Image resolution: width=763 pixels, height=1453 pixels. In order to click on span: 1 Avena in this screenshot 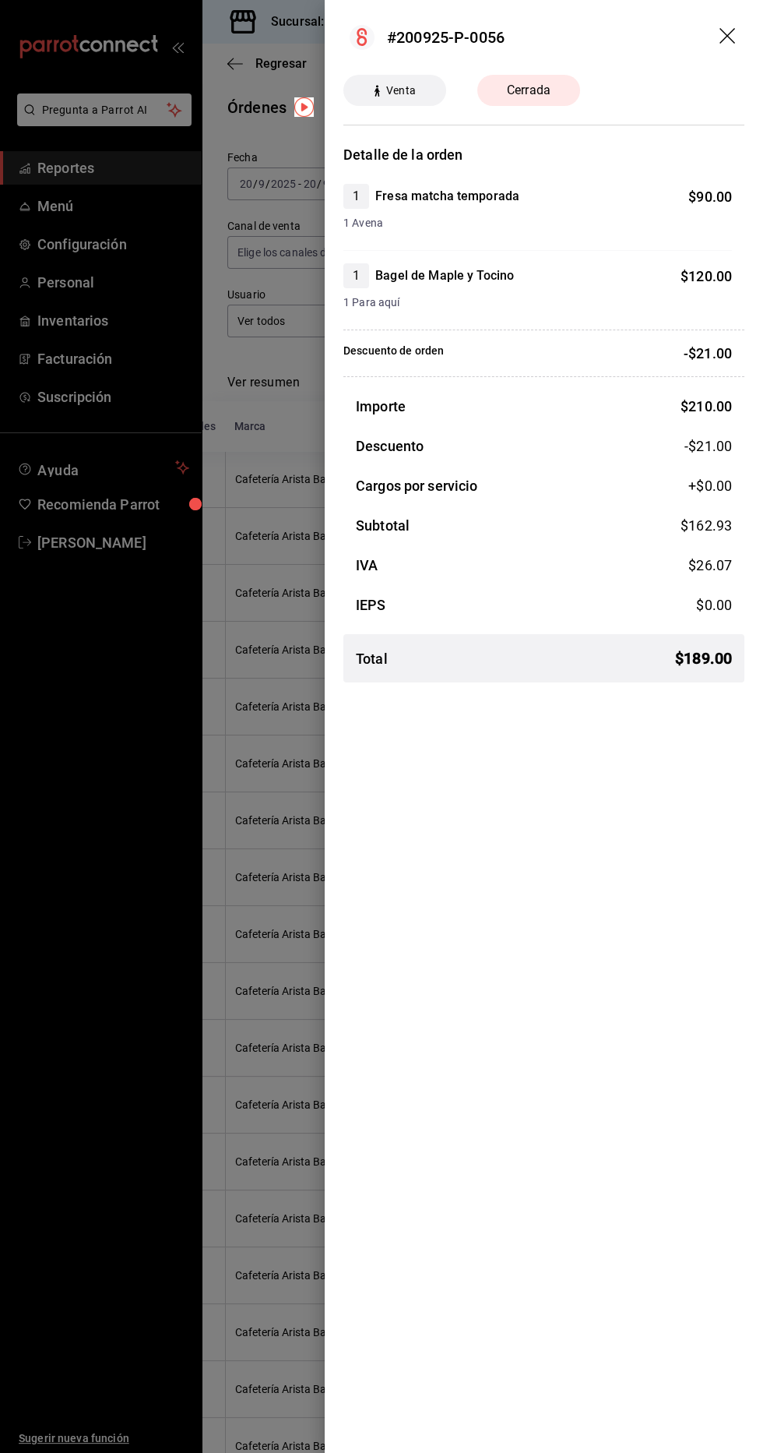, I will do `click(537, 223)`.